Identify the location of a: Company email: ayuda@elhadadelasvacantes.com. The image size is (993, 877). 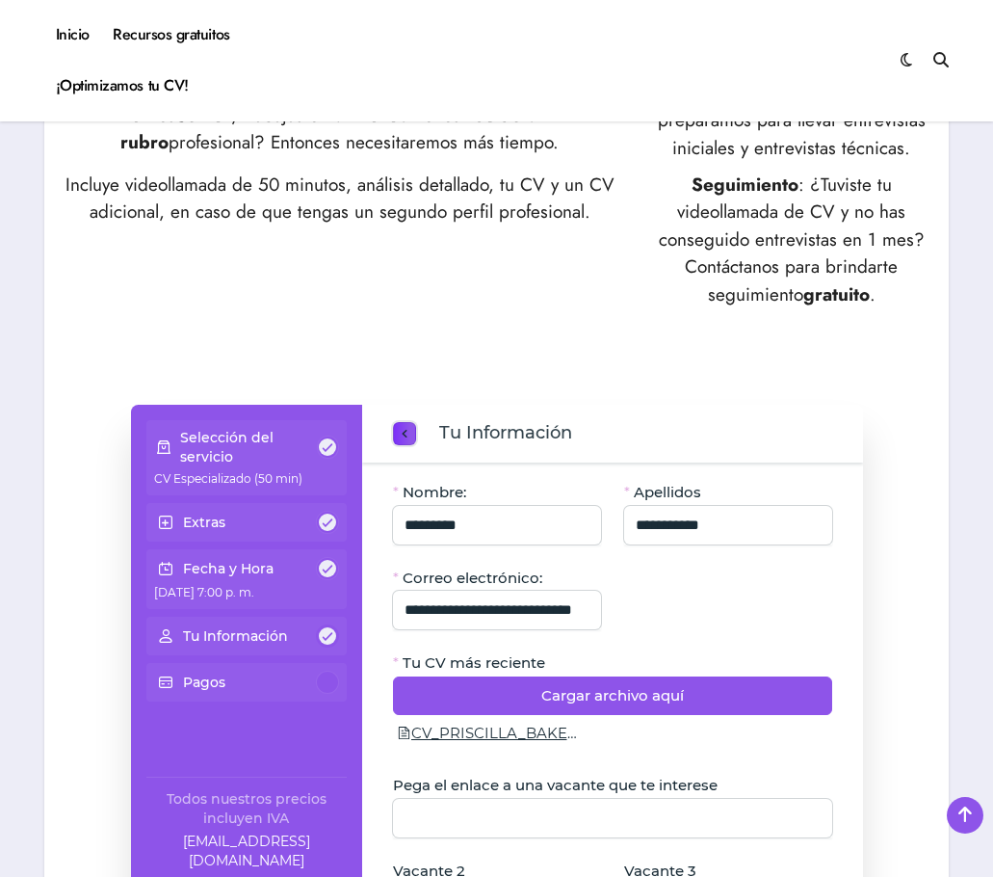
(247, 851).